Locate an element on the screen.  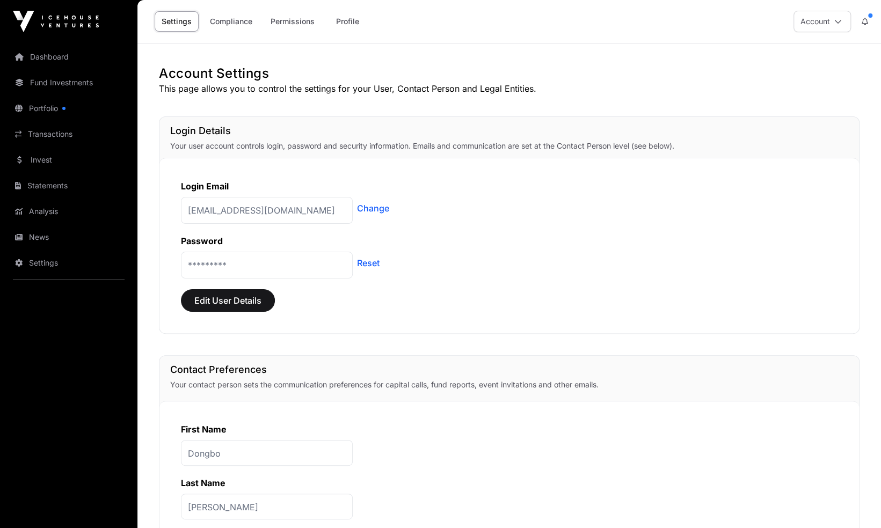
span: Edit User Details is located at coordinates (228, 301).